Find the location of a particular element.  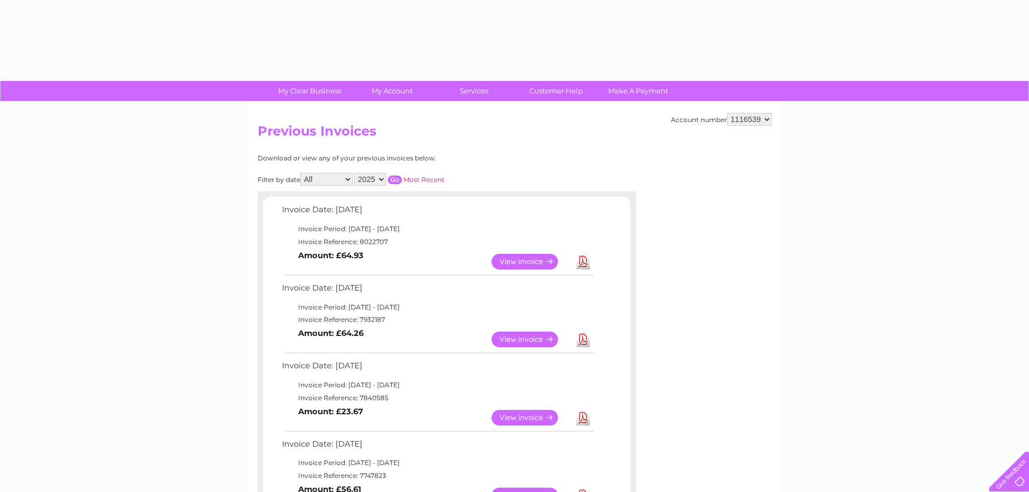

td: Invoice Reference: 7840585 is located at coordinates (437, 398).